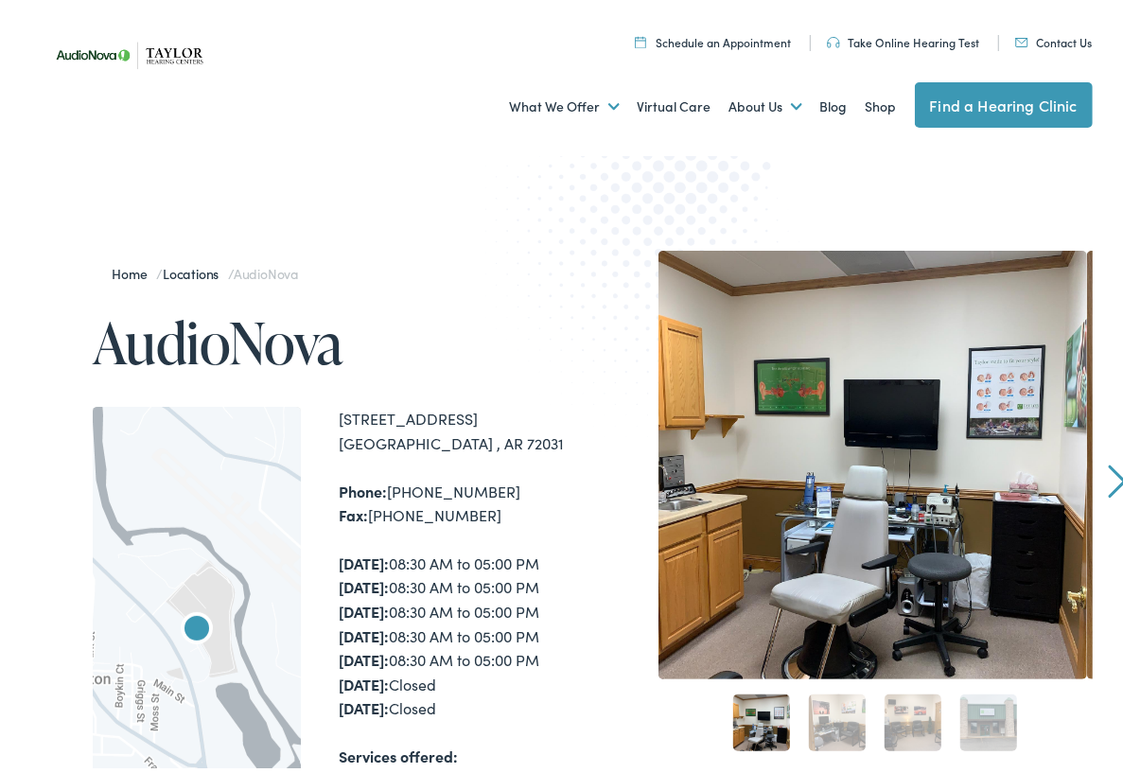 Image resolution: width=1123 pixels, height=773 pixels. Describe the element at coordinates (712, 37) in the screenshot. I see `a: Schedule an Appointment` at that location.